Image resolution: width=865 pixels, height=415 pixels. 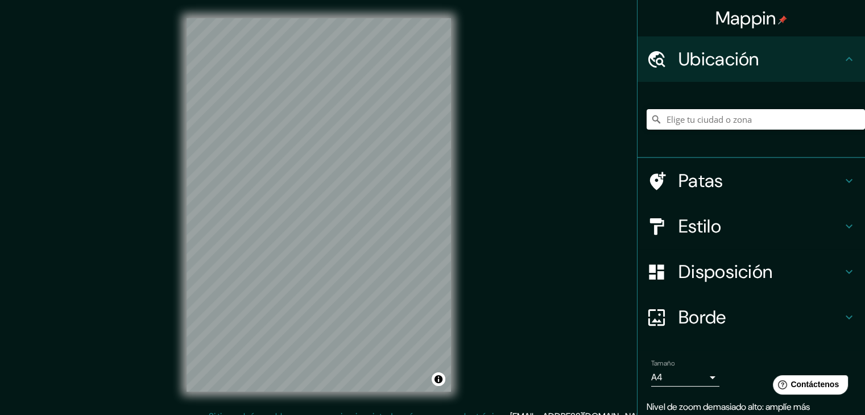 What do you see at coordinates (439, 379) in the screenshot?
I see `button: Activar o desactivar atribución` at bounding box center [439, 379].